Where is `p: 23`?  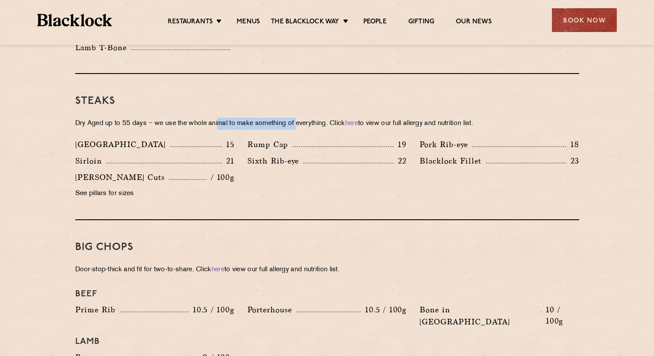 p: 23 is located at coordinates (573, 161).